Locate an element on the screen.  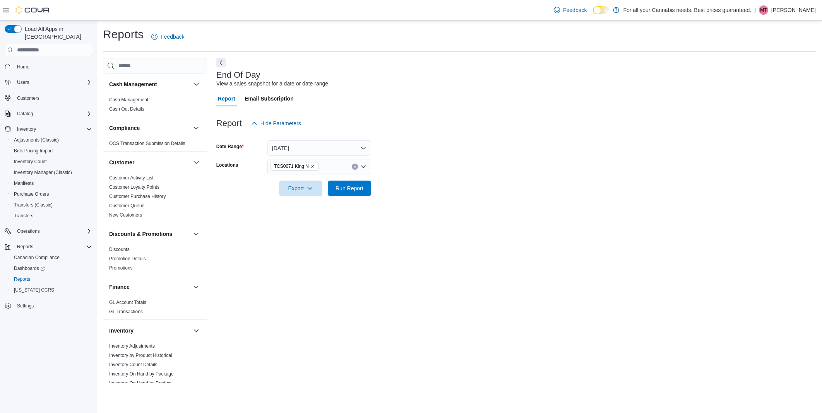
a: Adjustments (Classic) is located at coordinates (36, 140).